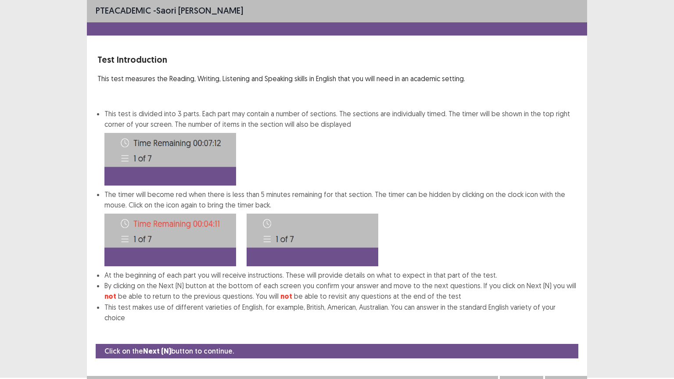  Describe the element at coordinates (157, 351) in the screenshot. I see `strong: Next (N)` at that location.